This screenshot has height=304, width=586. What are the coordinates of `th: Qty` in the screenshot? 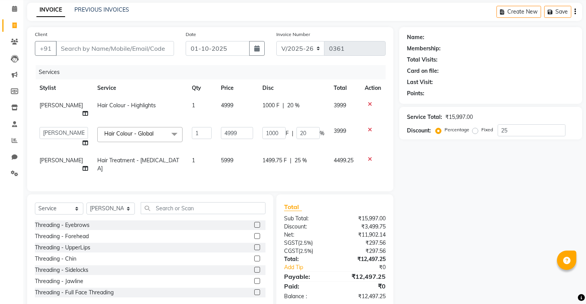 It's located at (201, 88).